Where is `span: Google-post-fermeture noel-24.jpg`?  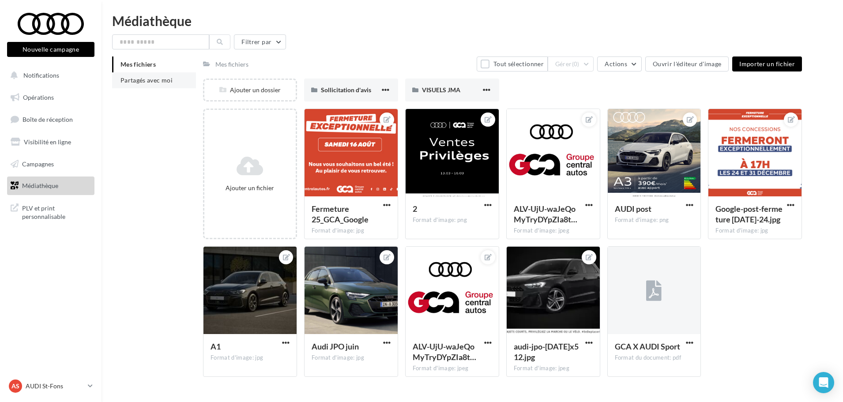 span: Google-post-fermeture noel-24.jpg is located at coordinates (749, 214).